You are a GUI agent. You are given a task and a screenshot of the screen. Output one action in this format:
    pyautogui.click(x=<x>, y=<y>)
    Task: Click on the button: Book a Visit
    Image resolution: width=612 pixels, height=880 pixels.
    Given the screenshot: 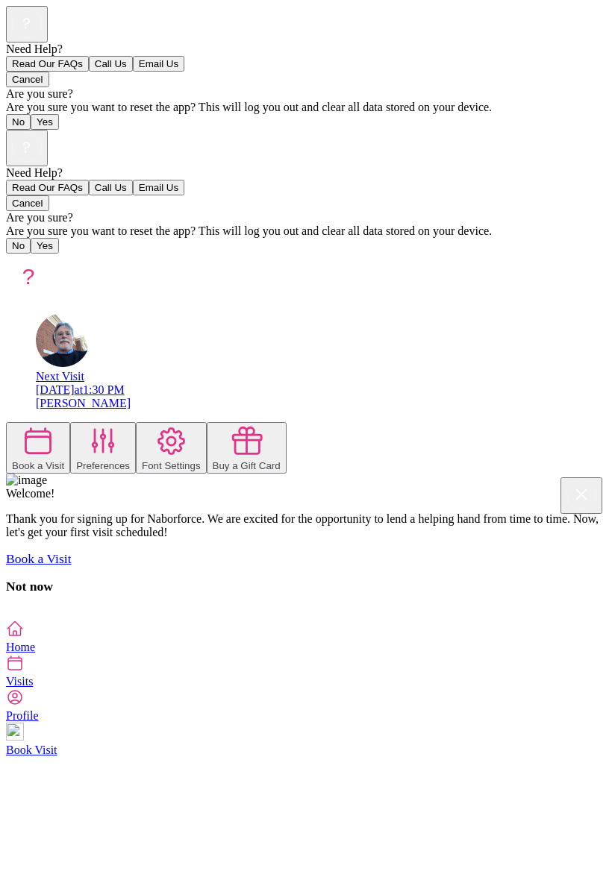 What is the action you would take?
    pyautogui.click(x=38, y=448)
    